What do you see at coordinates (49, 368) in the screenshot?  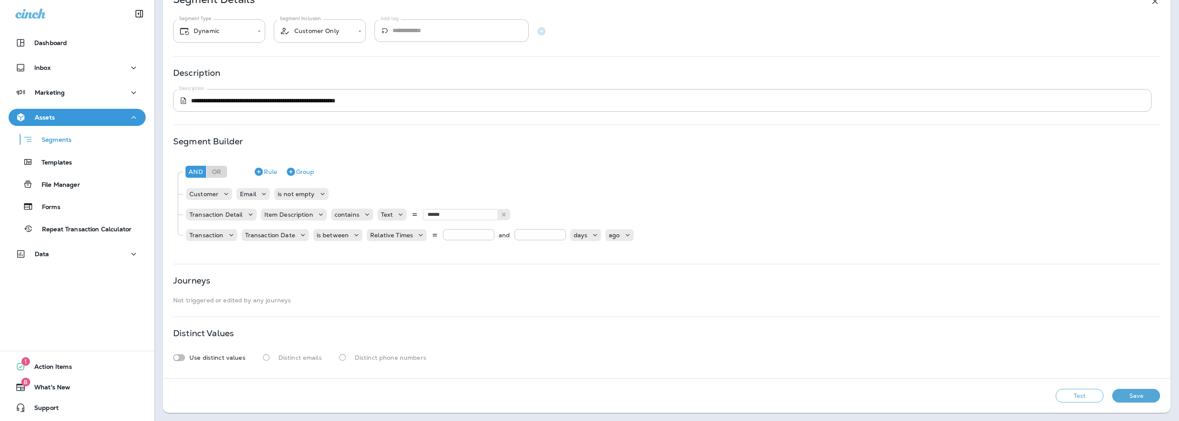 I see `span: Action Items` at bounding box center [49, 368].